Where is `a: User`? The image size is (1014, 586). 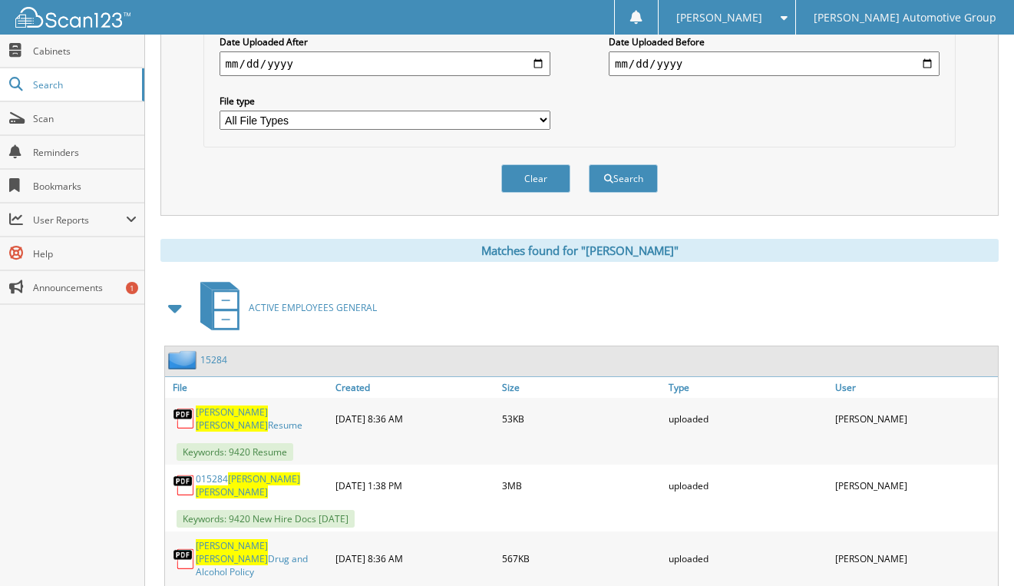 a: User is located at coordinates (914, 387).